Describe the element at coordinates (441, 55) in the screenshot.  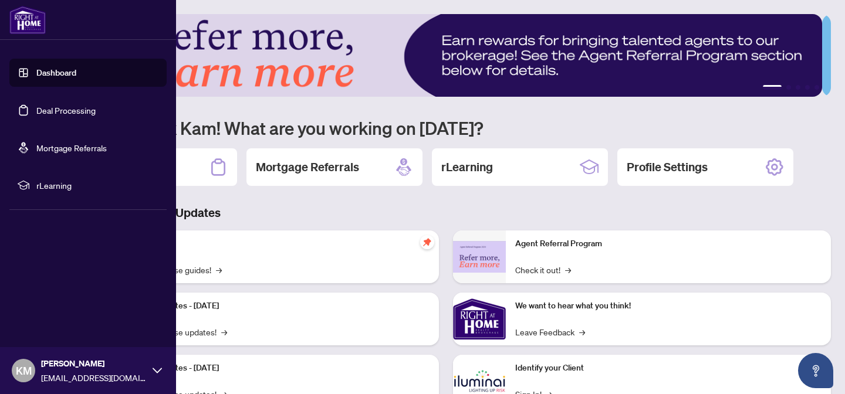
I see `img: Slide 0` at that location.